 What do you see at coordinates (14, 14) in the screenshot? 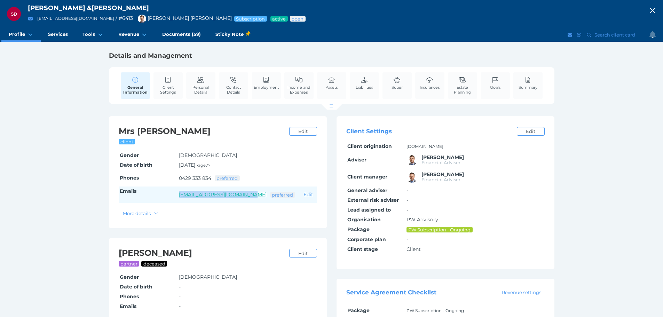
I see `div: Suzanne Daines` at bounding box center [14, 14].